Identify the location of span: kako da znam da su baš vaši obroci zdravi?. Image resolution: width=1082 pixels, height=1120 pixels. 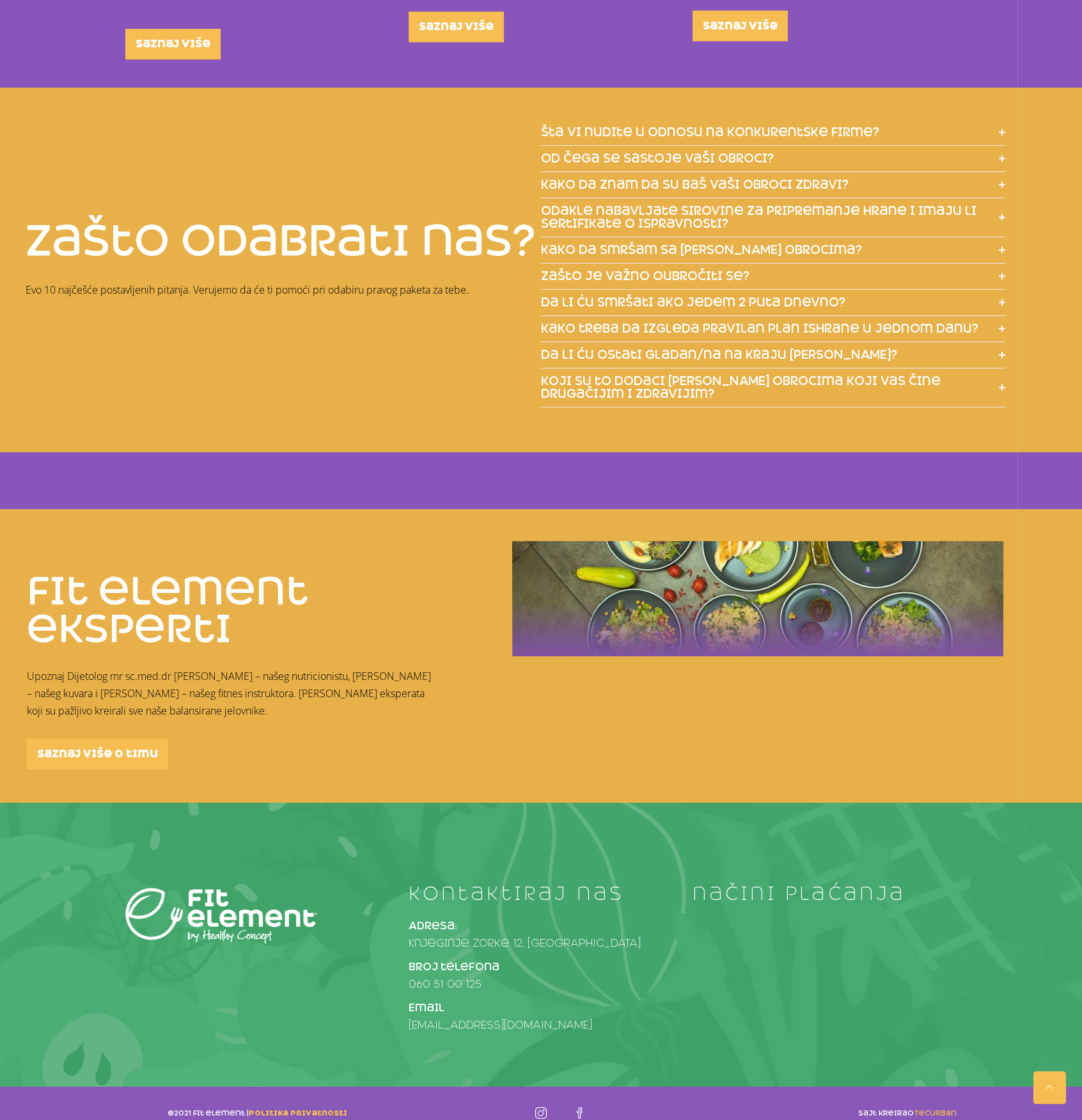
(695, 185).